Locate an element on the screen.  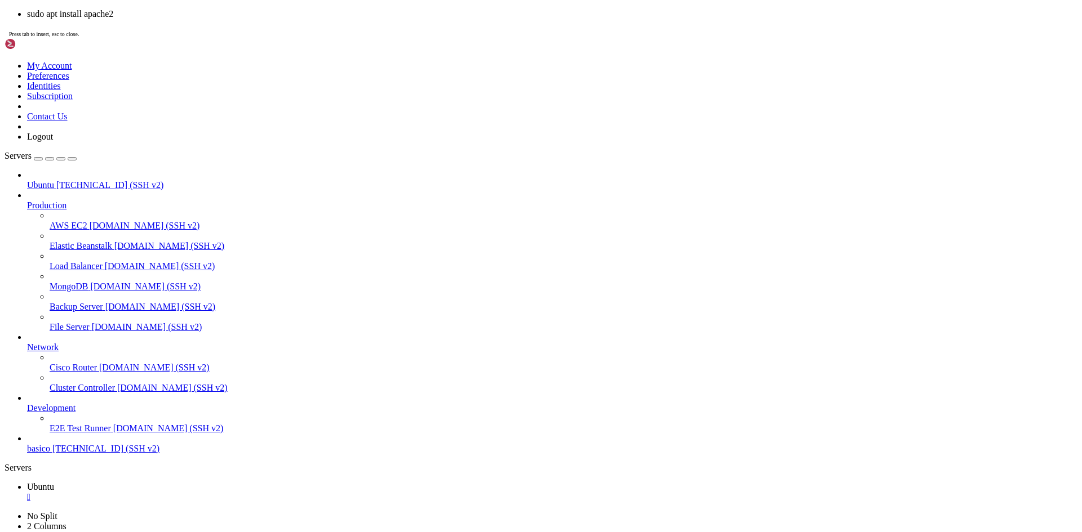
a: Ubuntu is located at coordinates (552, 492).